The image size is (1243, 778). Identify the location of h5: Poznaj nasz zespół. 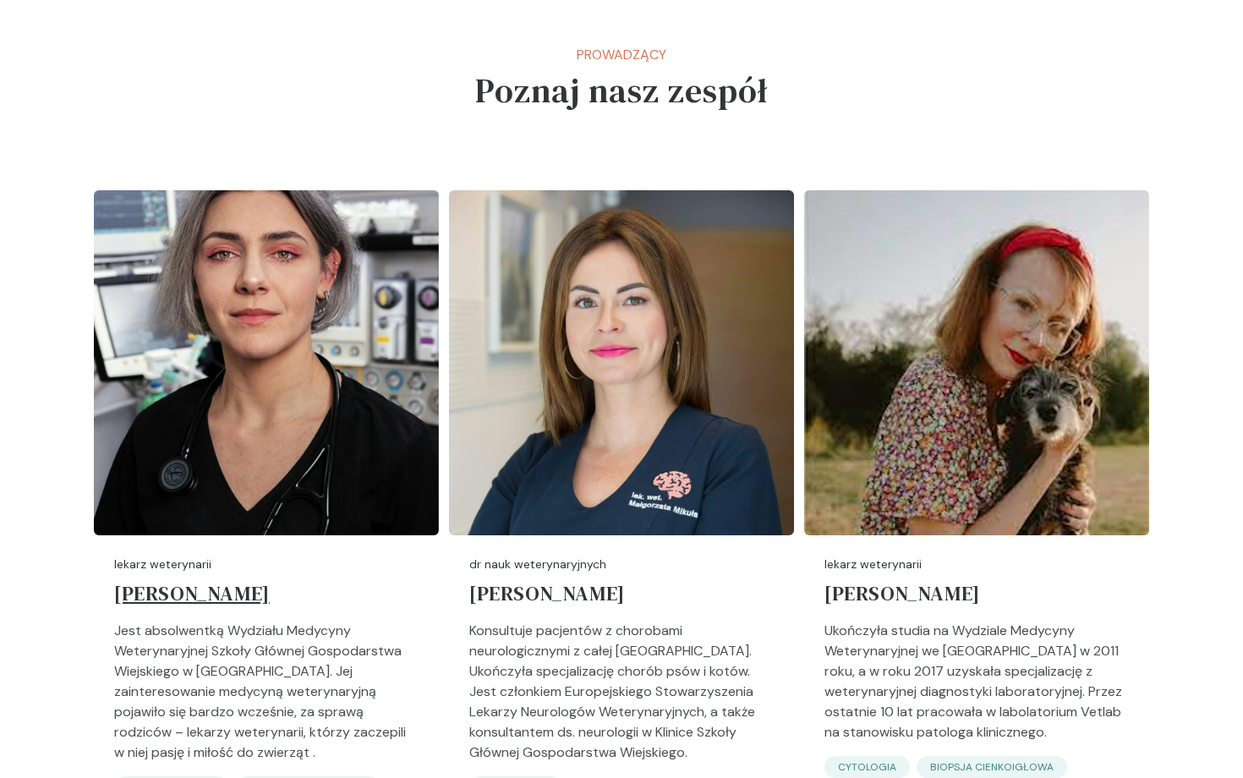
(622, 91).